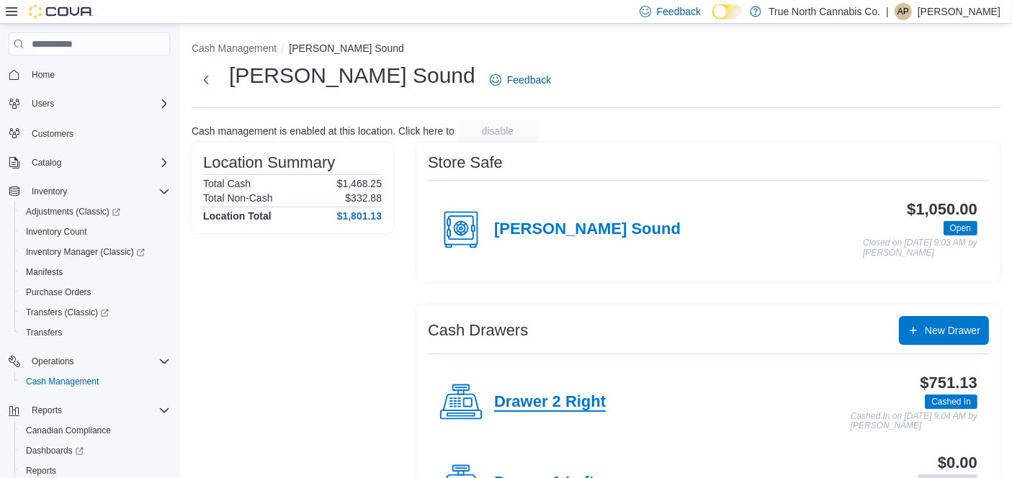  What do you see at coordinates (238, 198) in the screenshot?
I see `h6: Total Non-Cash` at bounding box center [238, 198].